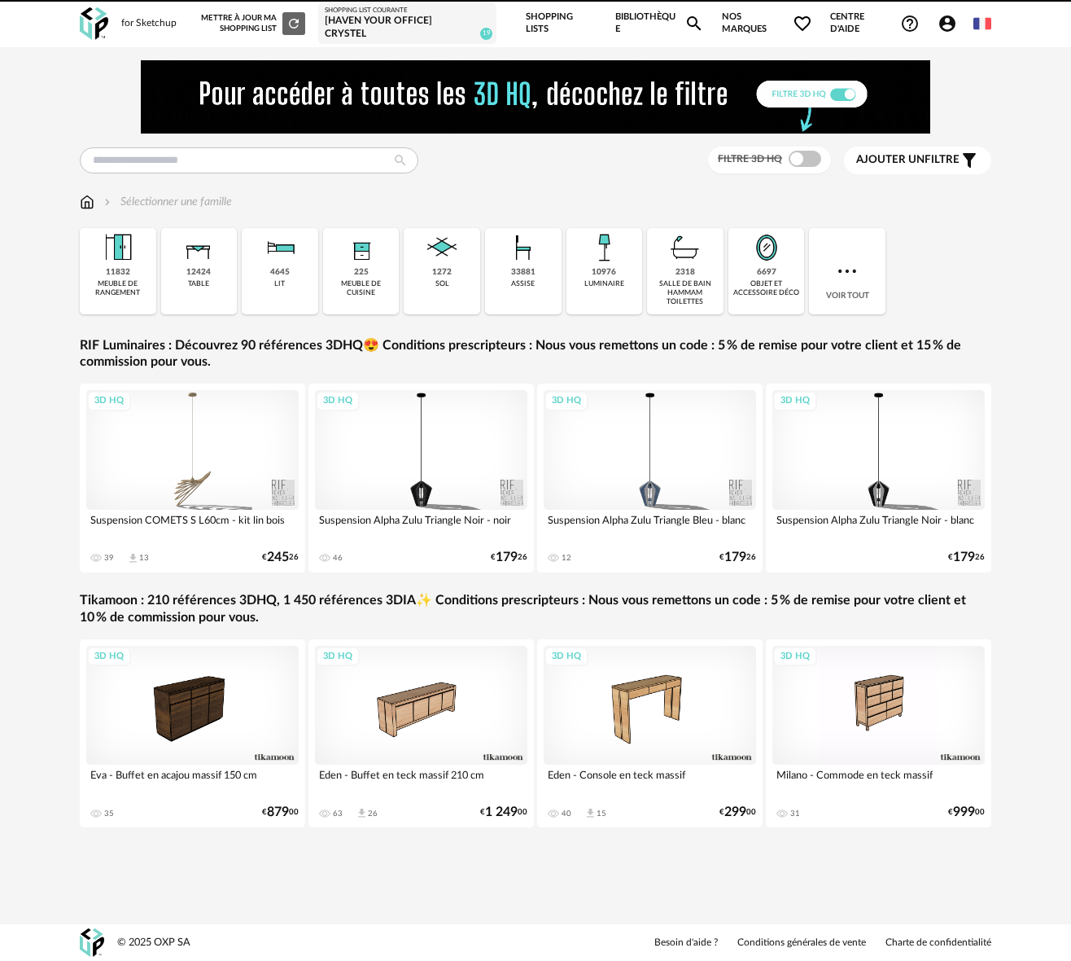 The image size is (1071, 961). What do you see at coordinates (407, 24) in the screenshot?
I see `a: Shopping List courante [Haven your Office] Crystel 19` at bounding box center [407, 24].